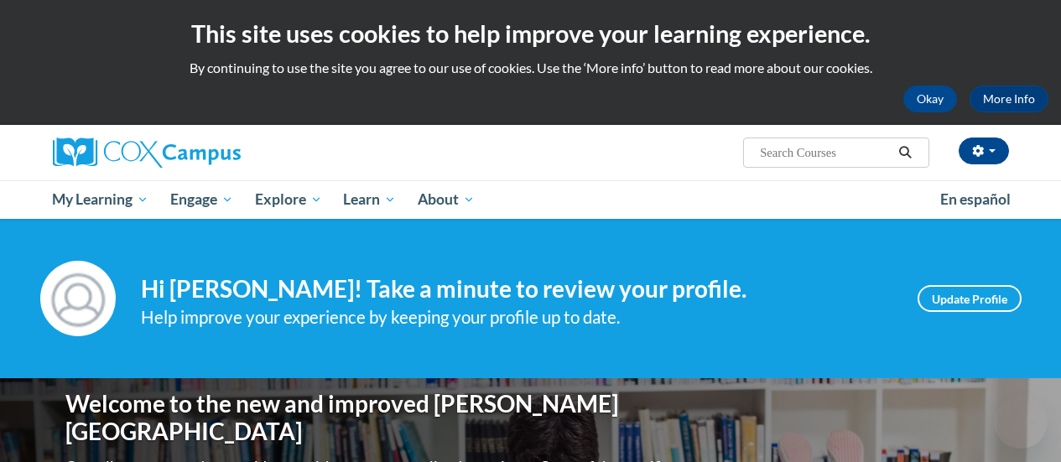 This screenshot has width=1061, height=462. Describe the element at coordinates (147, 153) in the screenshot. I see `img: Cox Campus` at that location.